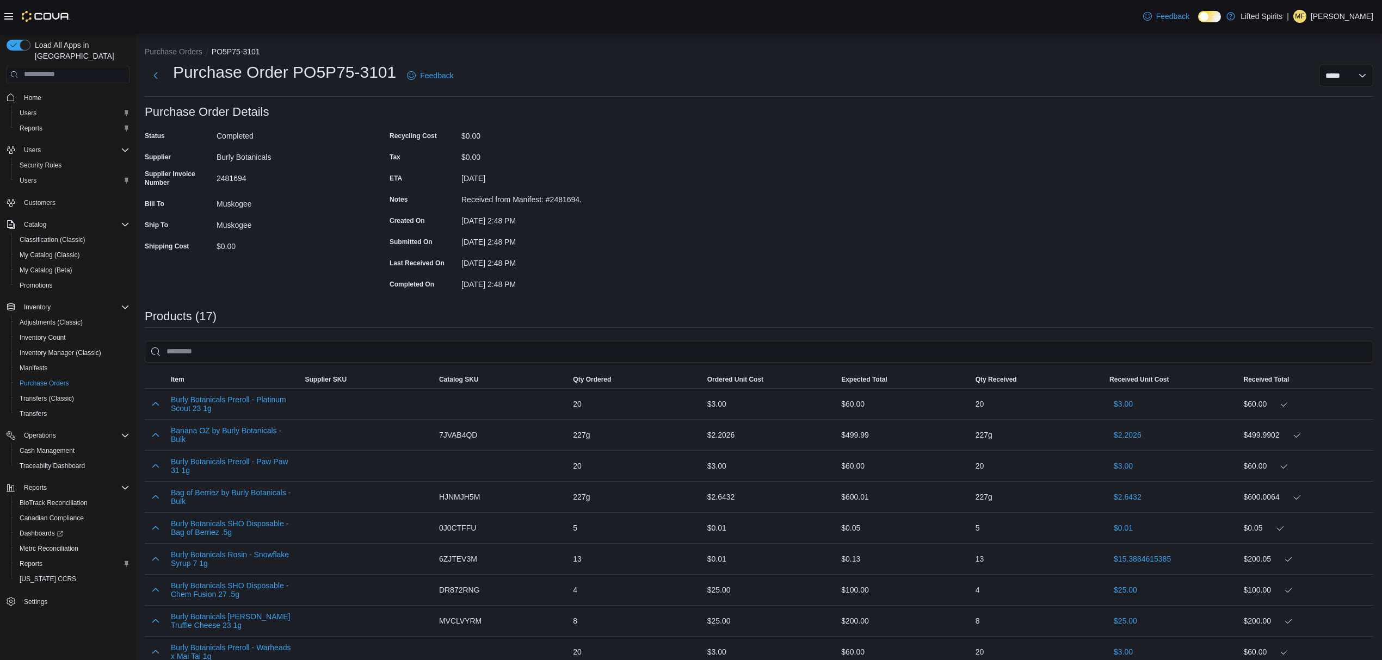 The height and width of the screenshot is (660, 1382). I want to click on button: Burly Botanicals Rosin - Snowflake Syrup 7 1g, so click(233, 559).